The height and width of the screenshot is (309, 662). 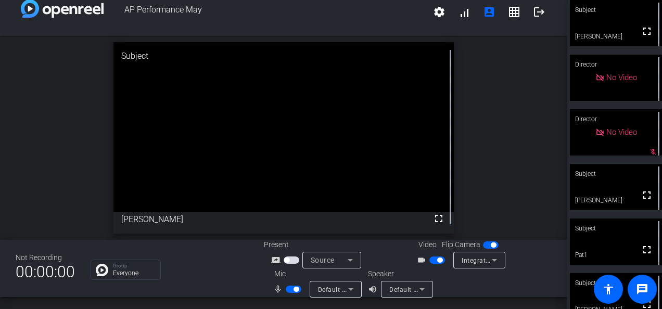 I want to click on mat-icon: account_box, so click(x=489, y=12).